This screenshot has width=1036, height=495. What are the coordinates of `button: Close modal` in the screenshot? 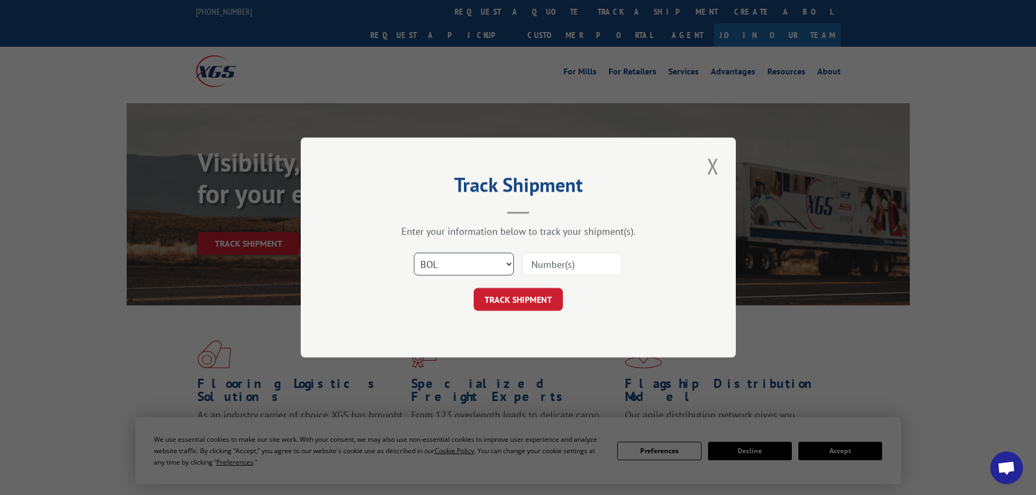 It's located at (713, 166).